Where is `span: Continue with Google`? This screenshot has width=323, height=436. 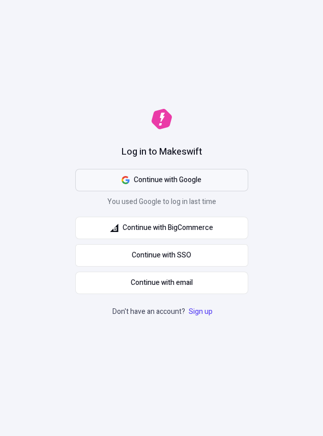 span: Continue with Google is located at coordinates (168, 180).